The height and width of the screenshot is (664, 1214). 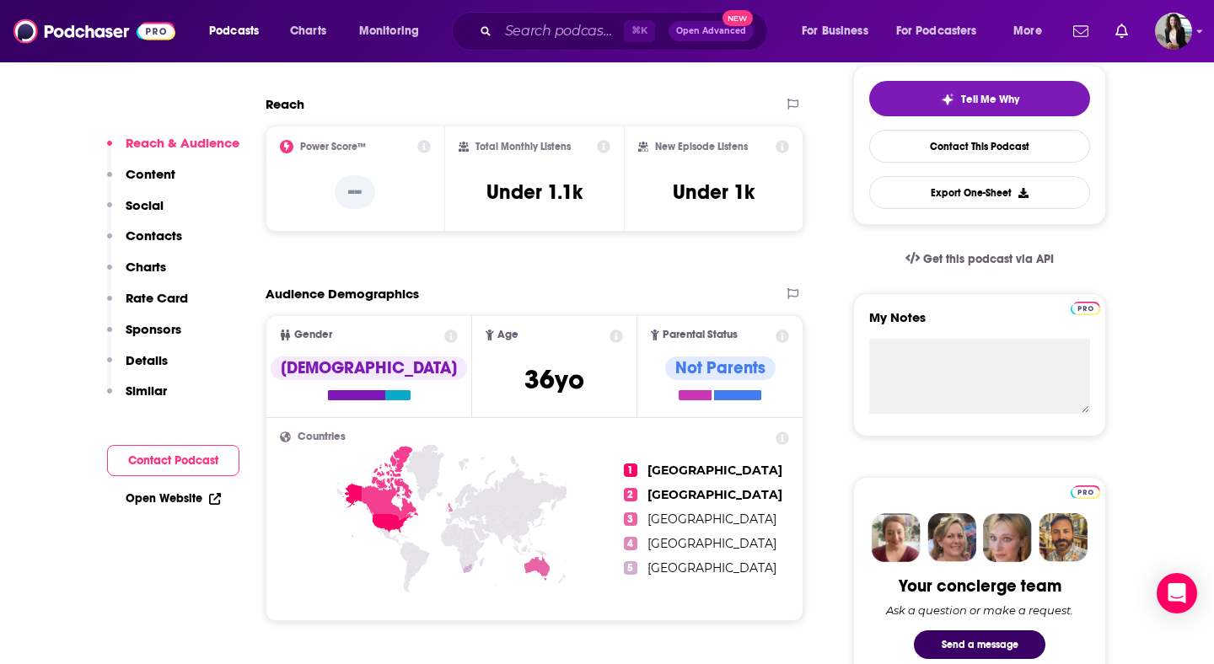 I want to click on p: Reach & Audience, so click(x=182, y=142).